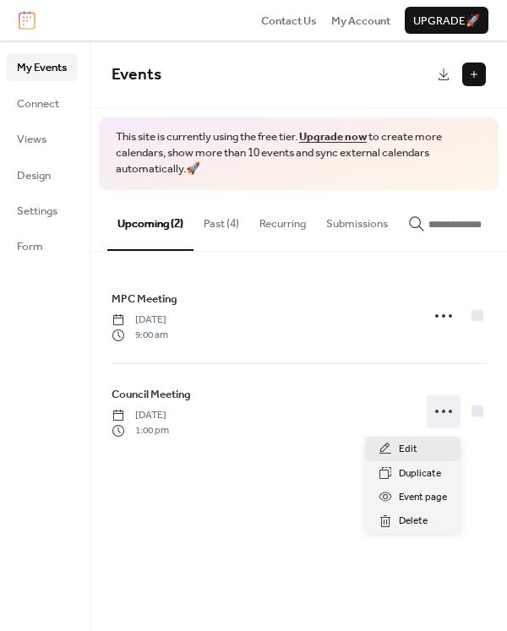 The image size is (507, 631). Describe the element at coordinates (413, 521) in the screenshot. I see `span: Delete` at that location.